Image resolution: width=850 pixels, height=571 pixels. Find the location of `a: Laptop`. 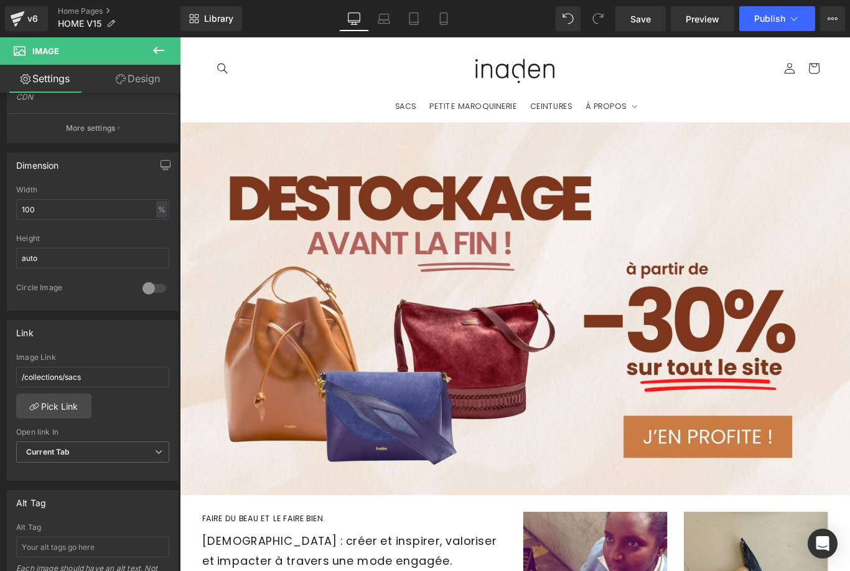

a: Laptop is located at coordinates (384, 19).